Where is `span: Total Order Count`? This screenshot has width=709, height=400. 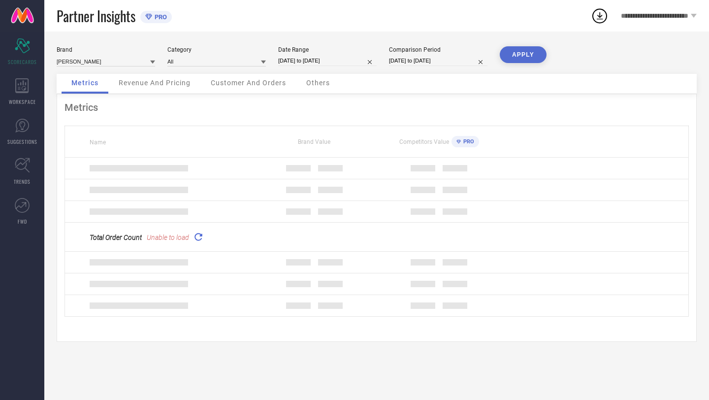
span: Total Order Count is located at coordinates (116, 237).